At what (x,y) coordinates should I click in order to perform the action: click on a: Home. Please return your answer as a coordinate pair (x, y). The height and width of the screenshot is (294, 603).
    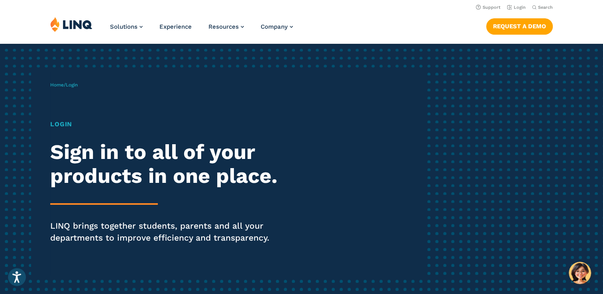
    Looking at the image, I should click on (57, 85).